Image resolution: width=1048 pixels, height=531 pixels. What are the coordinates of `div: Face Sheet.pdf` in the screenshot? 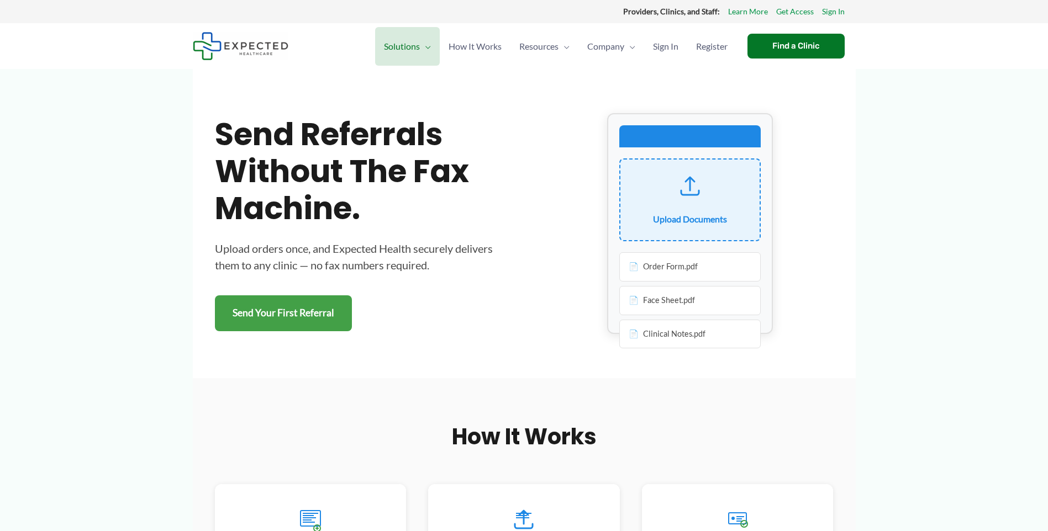 It's located at (690, 301).